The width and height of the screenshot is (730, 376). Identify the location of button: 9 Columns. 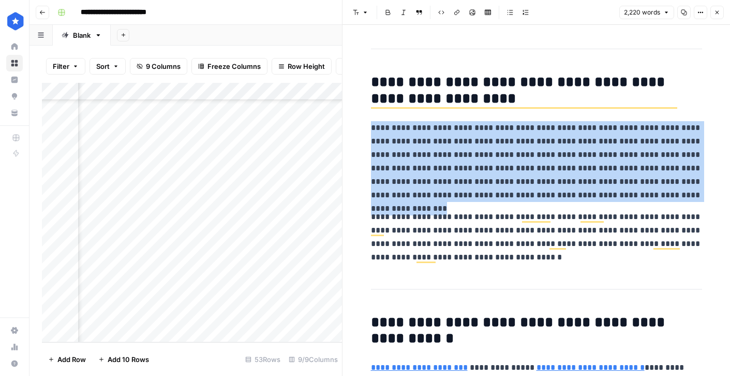
(158, 66).